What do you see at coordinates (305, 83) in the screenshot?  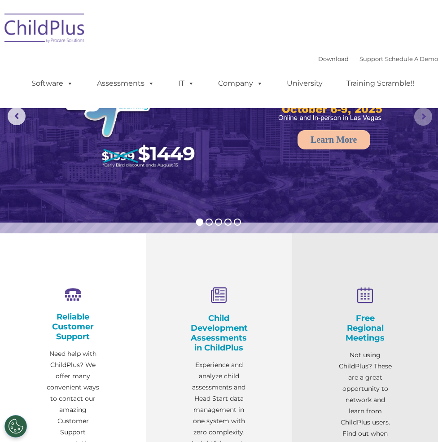 I see `a: University` at bounding box center [305, 83].